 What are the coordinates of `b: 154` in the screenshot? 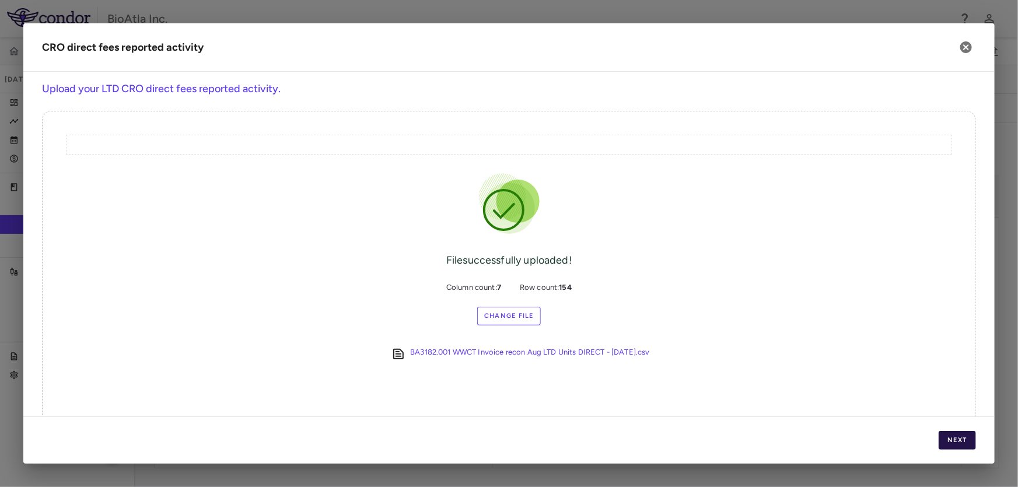 It's located at (566, 287).